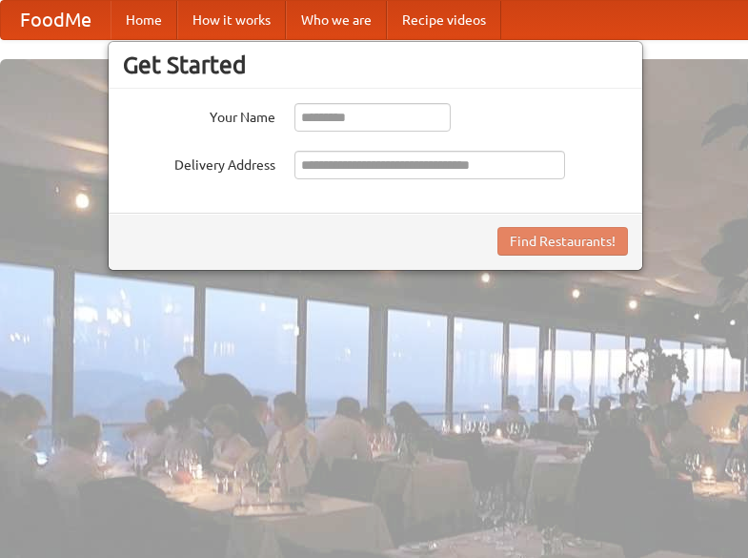 The width and height of the screenshot is (748, 558). What do you see at coordinates (444, 20) in the screenshot?
I see `a: Recipe videos` at bounding box center [444, 20].